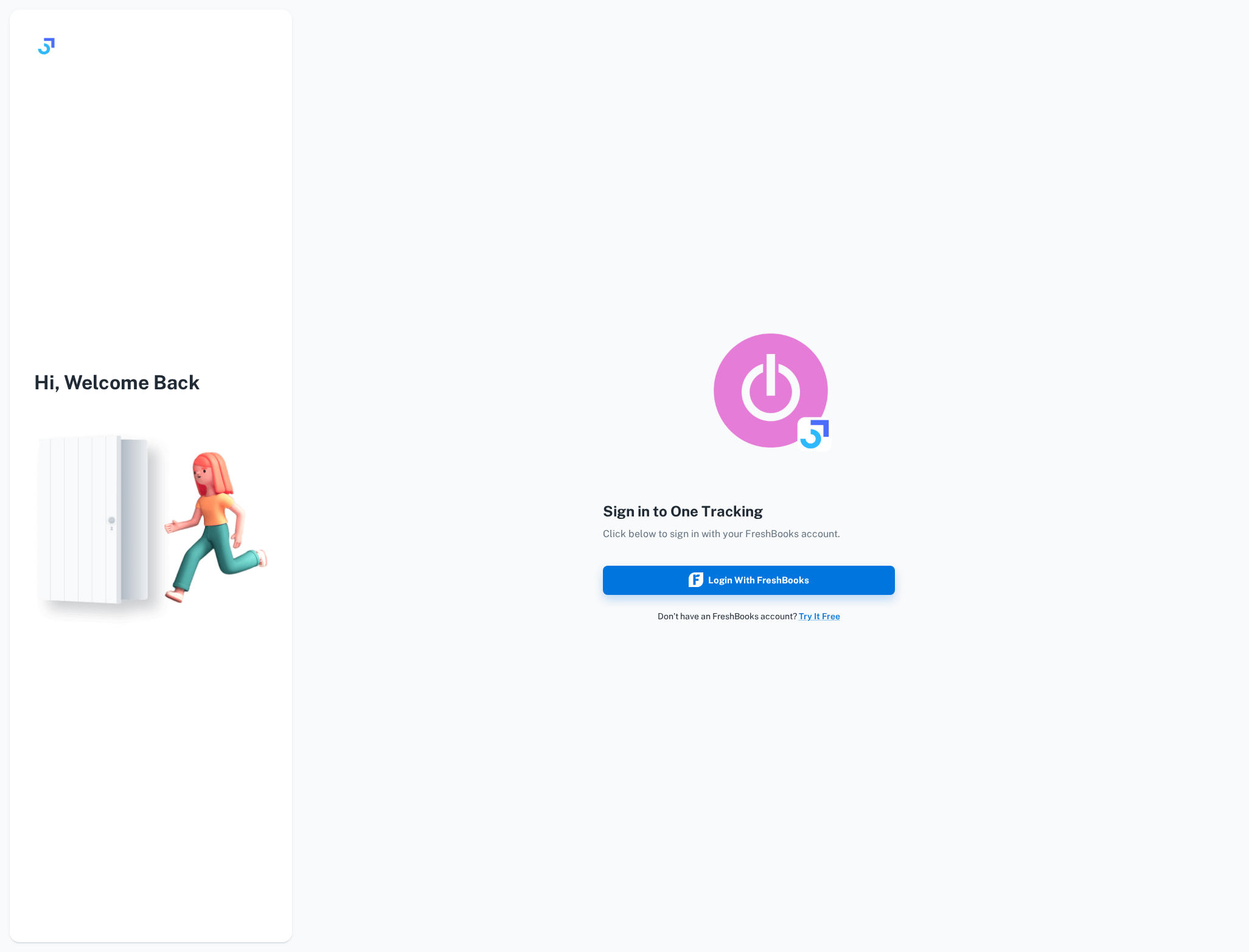 The image size is (1249, 952). I want to click on img: logo_toggl_syncing_app.png, so click(771, 390).